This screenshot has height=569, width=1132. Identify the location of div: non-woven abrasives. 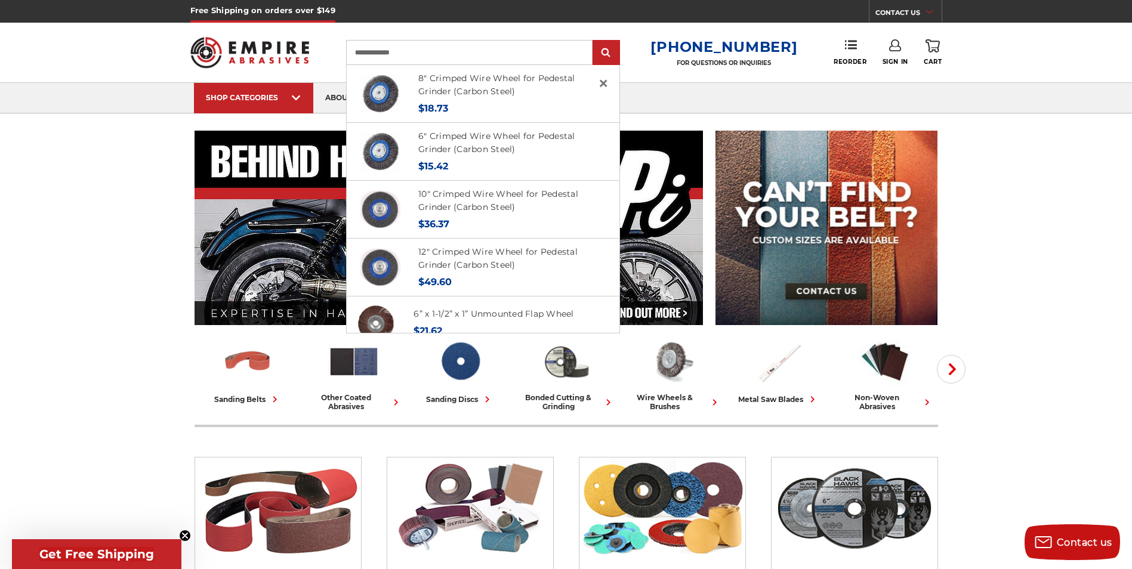
(885, 402).